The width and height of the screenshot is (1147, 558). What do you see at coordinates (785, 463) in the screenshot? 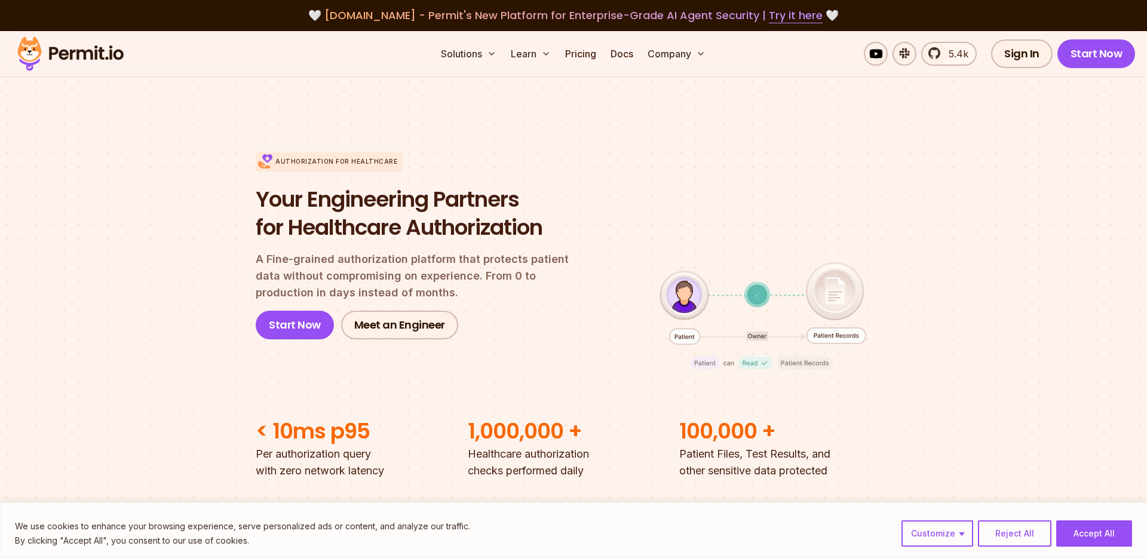
I see `p: Patient Files, Test Results, and other sensitive data protected` at bounding box center [785, 463].